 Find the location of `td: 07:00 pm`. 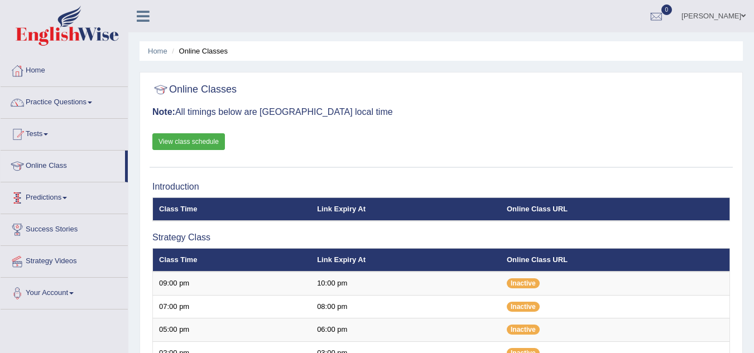

td: 07:00 pm is located at coordinates (232, 307).